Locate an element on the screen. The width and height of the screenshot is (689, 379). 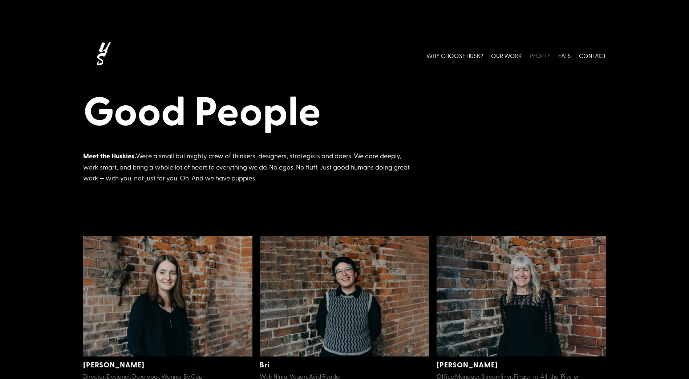
strong: Meet the Huskies. is located at coordinates (109, 156).